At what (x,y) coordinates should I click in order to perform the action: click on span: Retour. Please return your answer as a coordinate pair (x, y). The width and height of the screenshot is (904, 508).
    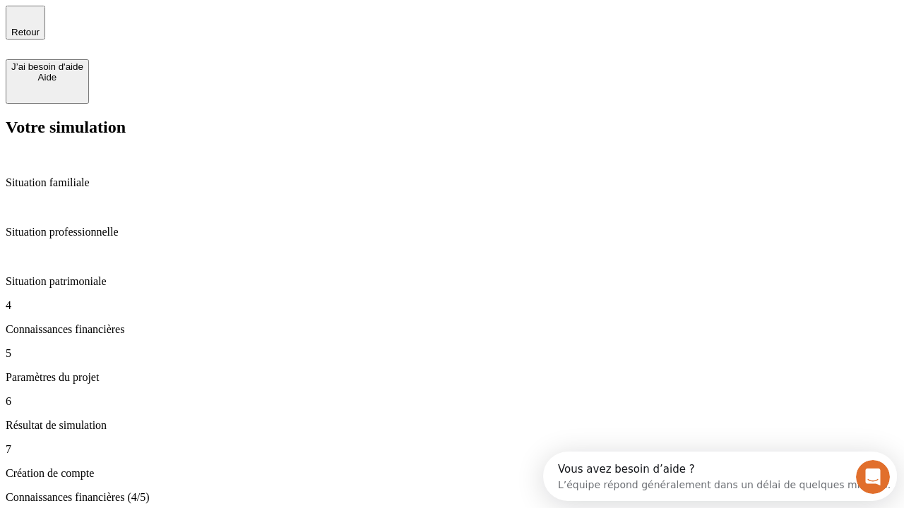
    Looking at the image, I should click on (25, 32).